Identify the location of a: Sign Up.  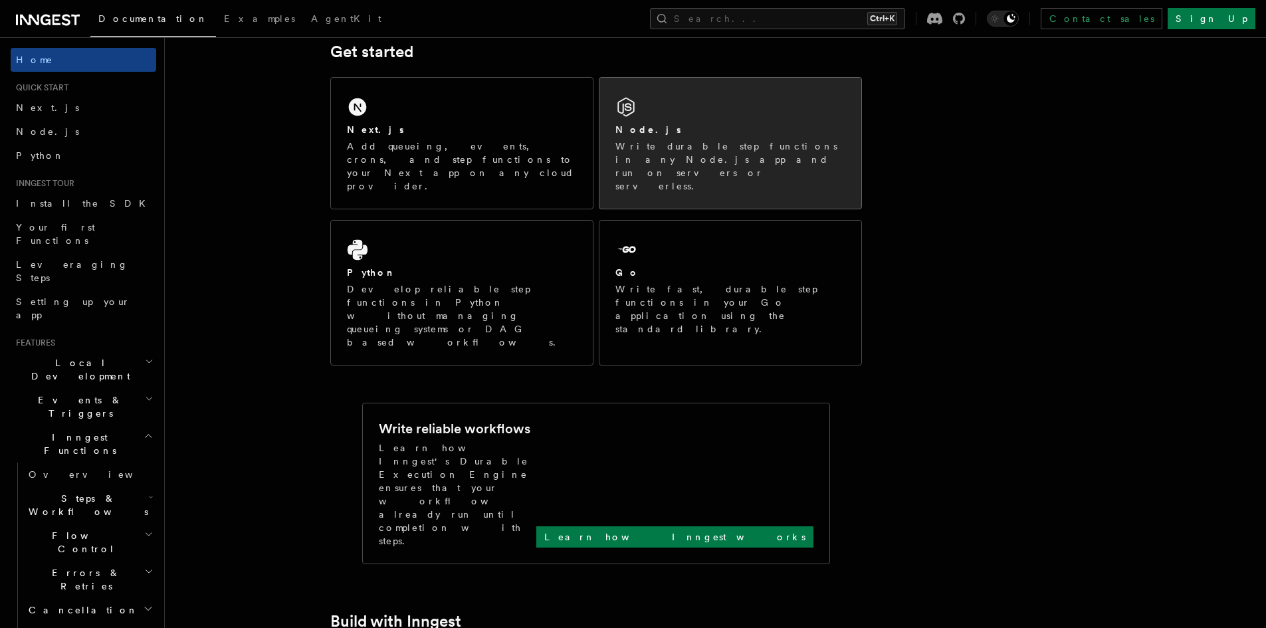
(1212, 19).